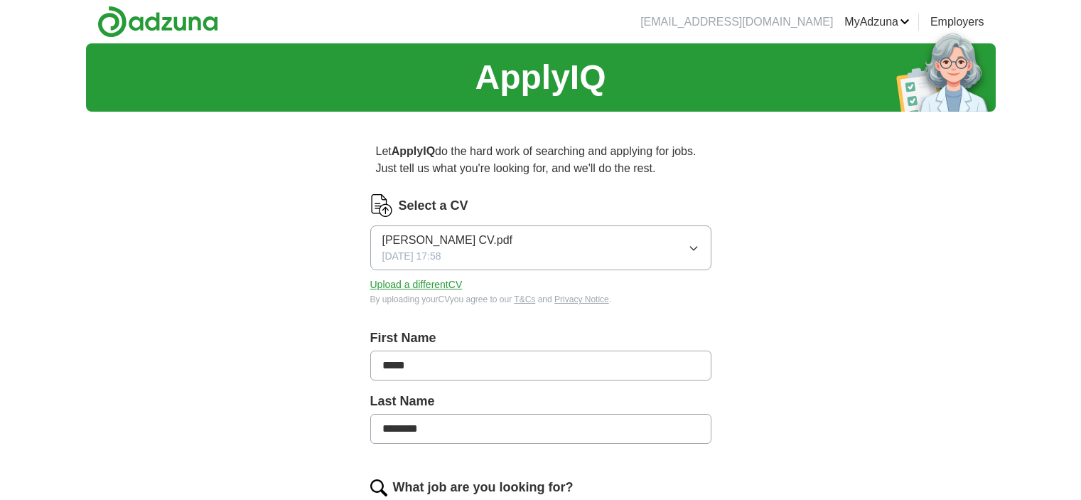 This screenshot has width=1081, height=500. What do you see at coordinates (582, 299) in the screenshot?
I see `a: Privacy Notice` at bounding box center [582, 299].